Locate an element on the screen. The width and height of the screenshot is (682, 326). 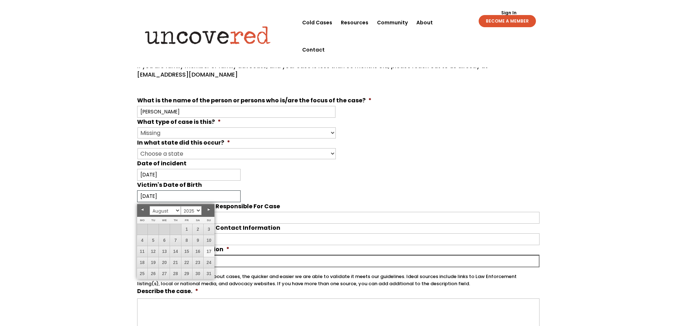
a: 26 is located at coordinates (153, 274).